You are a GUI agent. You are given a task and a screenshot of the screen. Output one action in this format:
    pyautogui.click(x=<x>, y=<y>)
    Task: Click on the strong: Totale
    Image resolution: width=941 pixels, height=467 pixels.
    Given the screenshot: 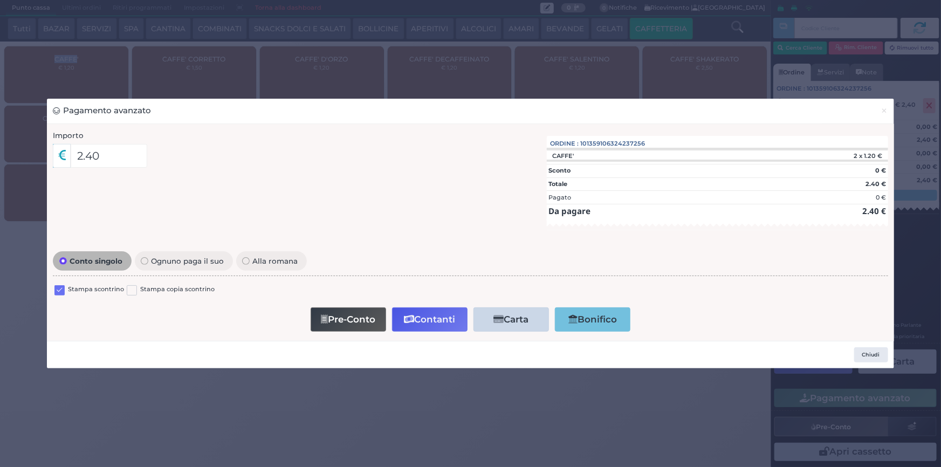 What is the action you would take?
    pyautogui.click(x=558, y=184)
    